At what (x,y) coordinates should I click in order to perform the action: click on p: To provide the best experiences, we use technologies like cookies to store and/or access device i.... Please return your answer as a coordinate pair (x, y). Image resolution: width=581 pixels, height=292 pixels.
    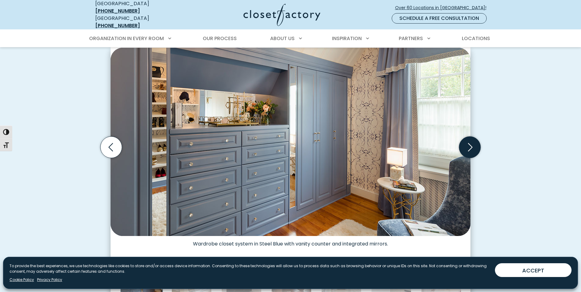
    Looking at the image, I should click on (249, 269).